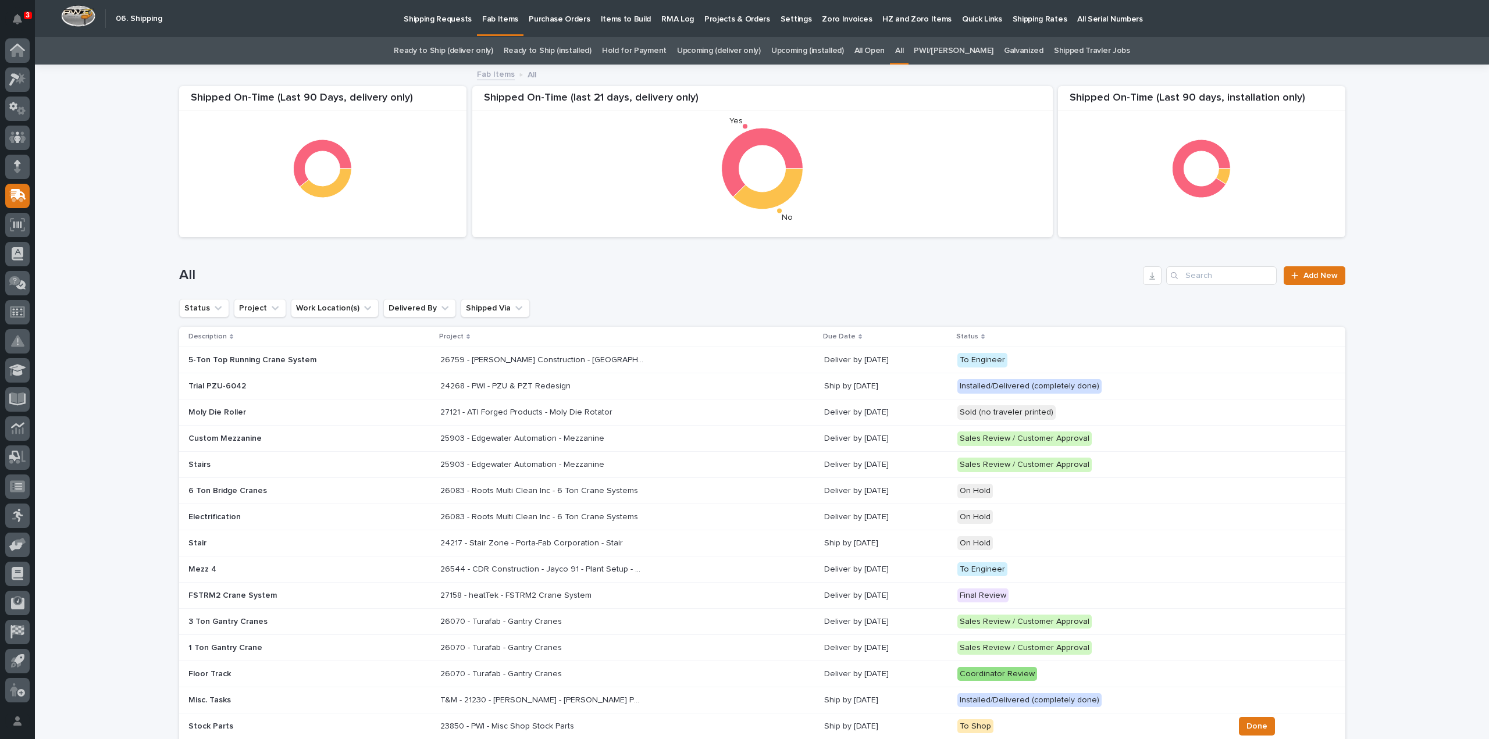 The image size is (1489, 739). Describe the element at coordinates (839, 337) in the screenshot. I see `p: Due Date` at that location.